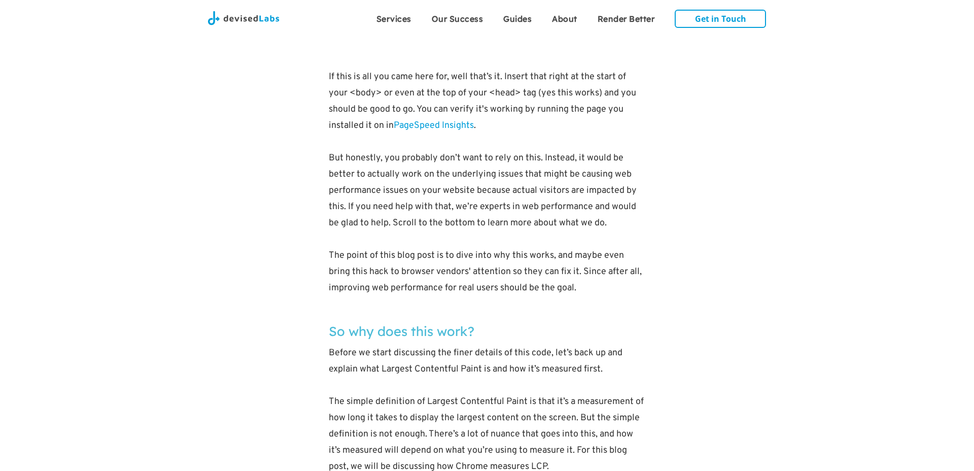  I want to click on a: Guides, so click(517, 18).